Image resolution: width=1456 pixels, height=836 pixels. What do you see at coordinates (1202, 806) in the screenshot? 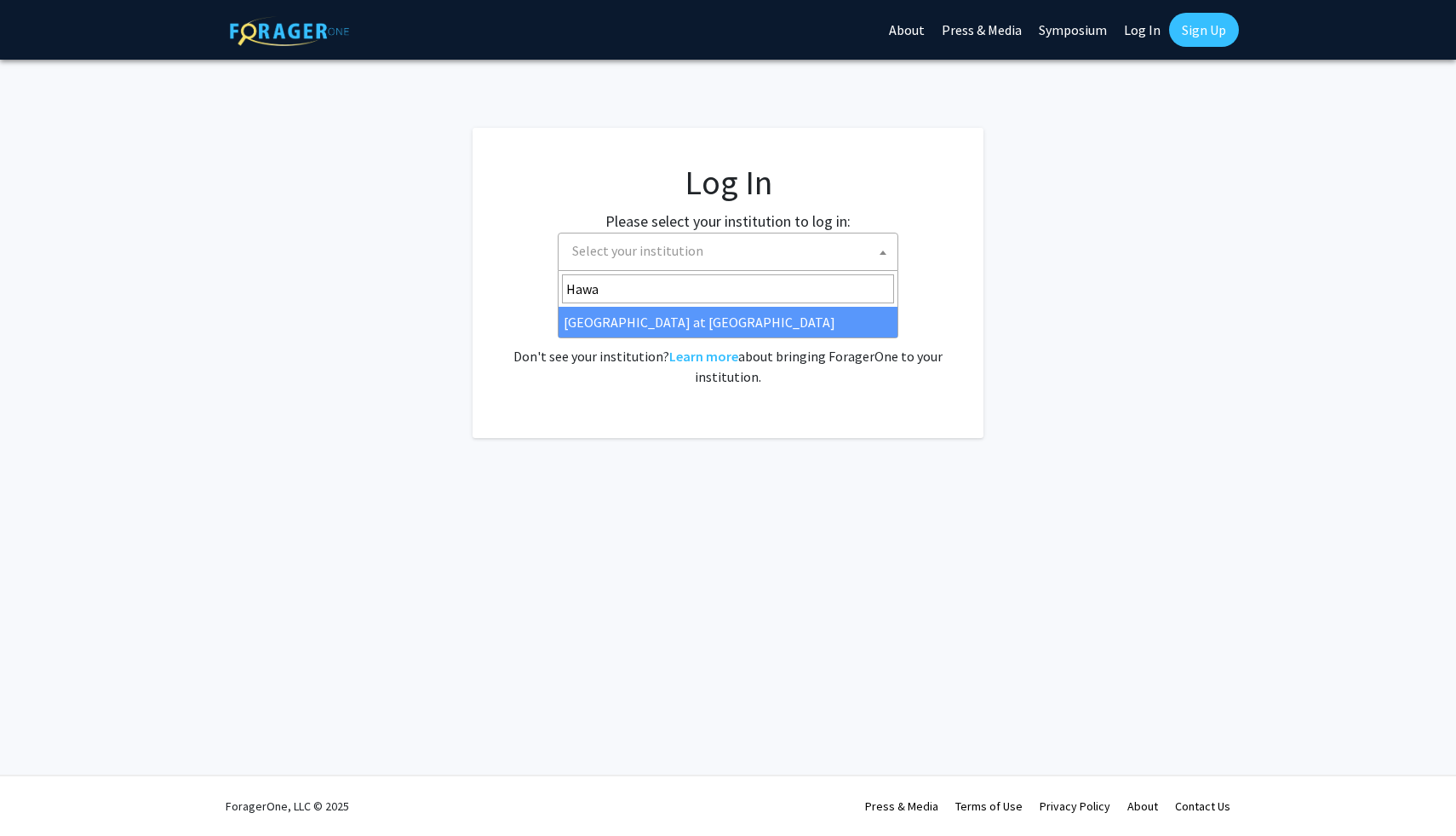
I see `a: Contact Us` at bounding box center [1202, 806].